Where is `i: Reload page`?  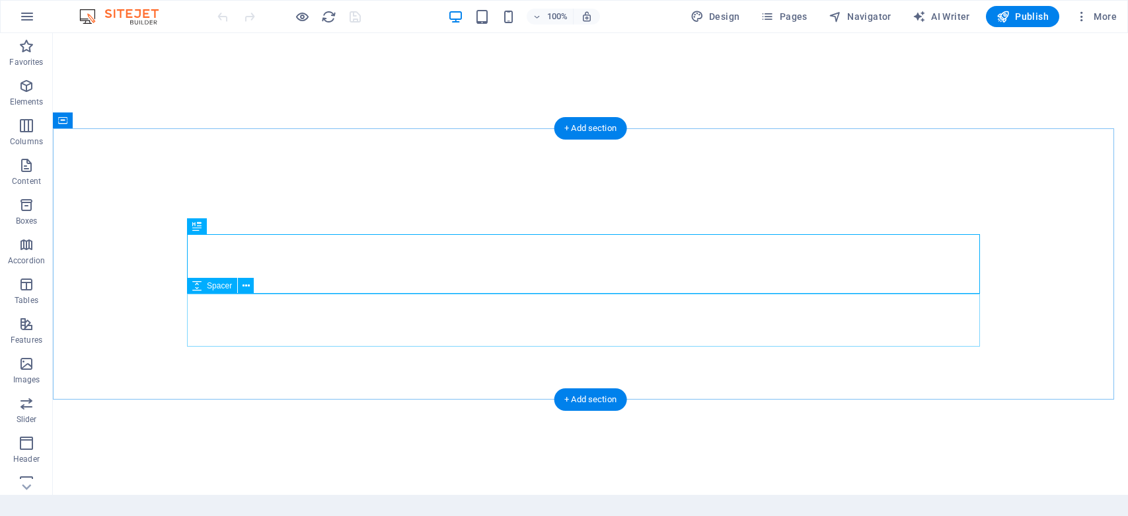
i: Reload page is located at coordinates (328, 17).